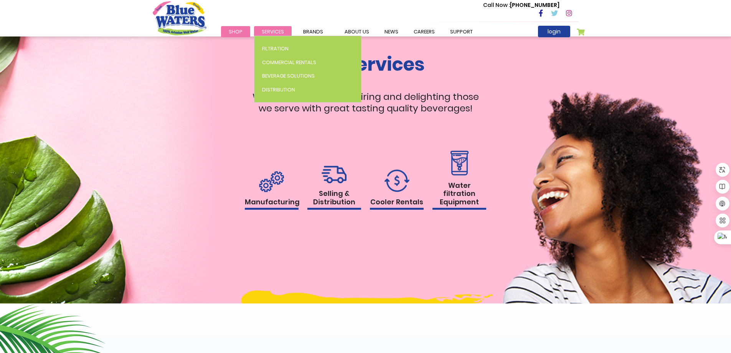 The image size is (731, 353). Describe the element at coordinates (288, 76) in the screenshot. I see `span: Beverage Solutions` at that location.